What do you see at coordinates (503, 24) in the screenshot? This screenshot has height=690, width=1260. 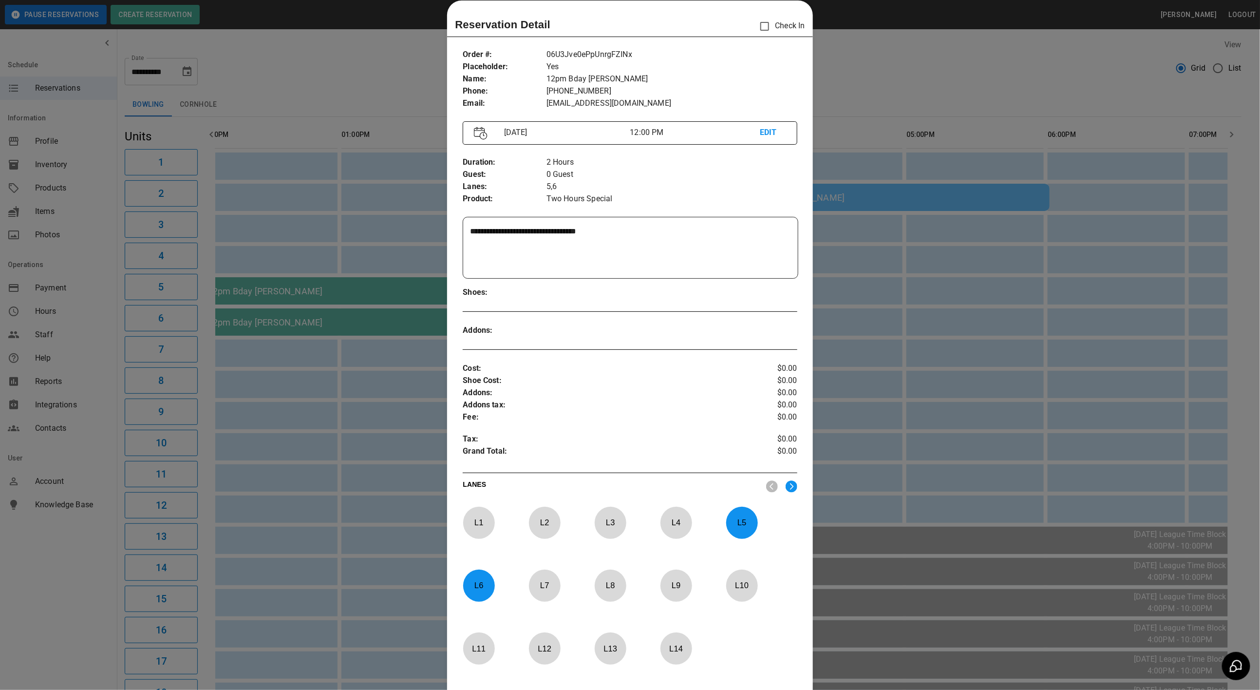 I see `p: Reservation Detail` at bounding box center [503, 24].